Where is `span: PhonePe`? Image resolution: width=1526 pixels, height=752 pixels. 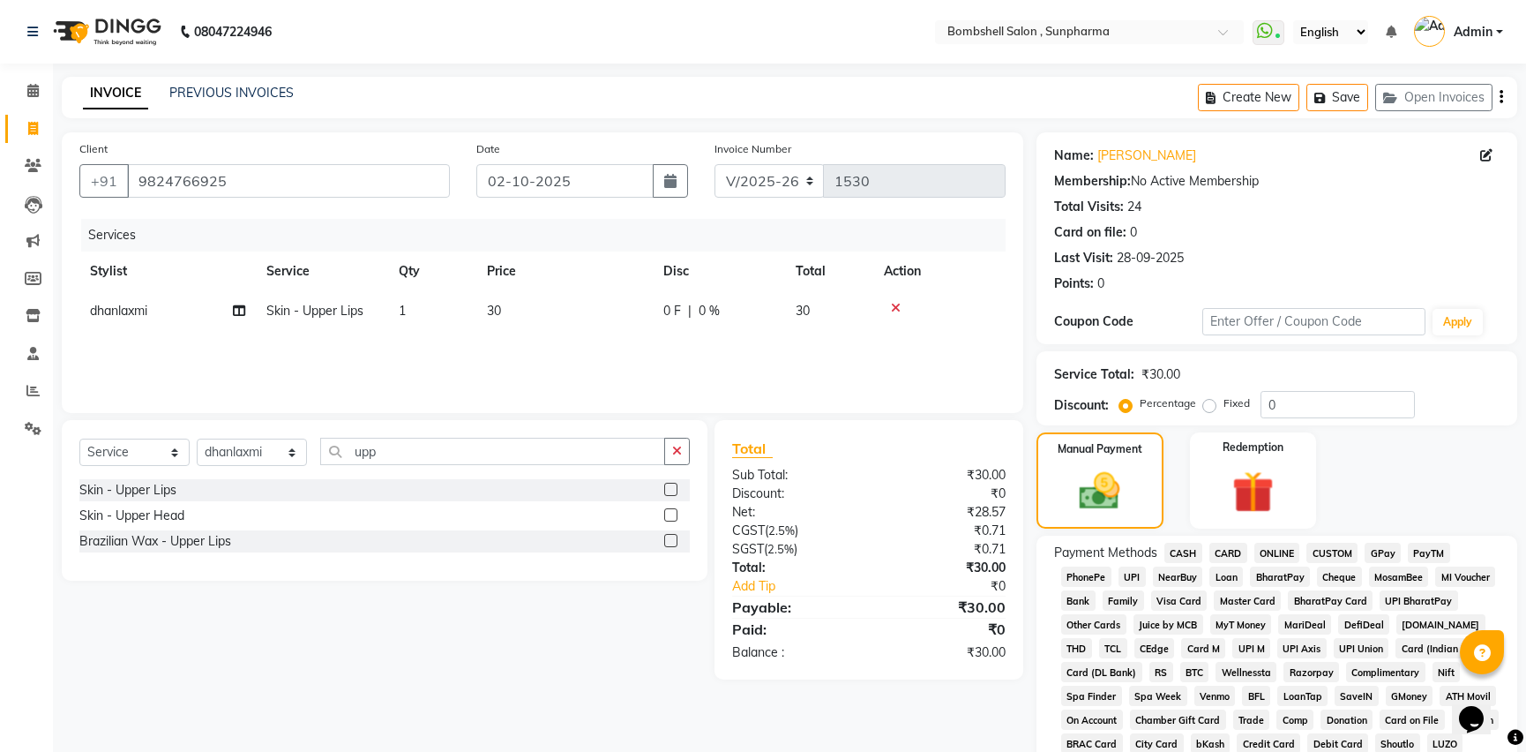
span: PhonePe is located at coordinates (1086, 576).